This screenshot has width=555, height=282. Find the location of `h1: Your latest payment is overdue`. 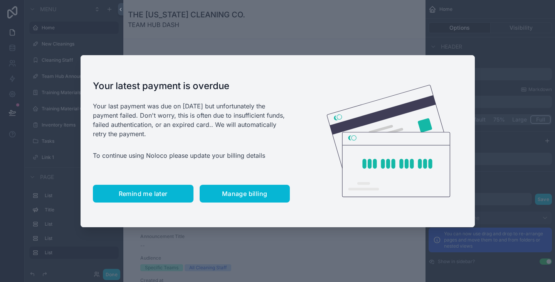

h1: Your latest payment is overdue is located at coordinates (191, 86).